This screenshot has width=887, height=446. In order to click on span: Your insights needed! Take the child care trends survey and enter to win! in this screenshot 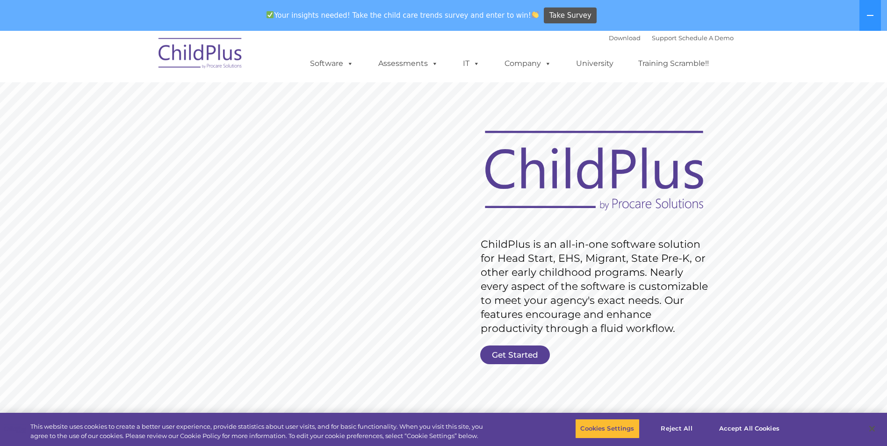, I will do `click(403, 15)`.